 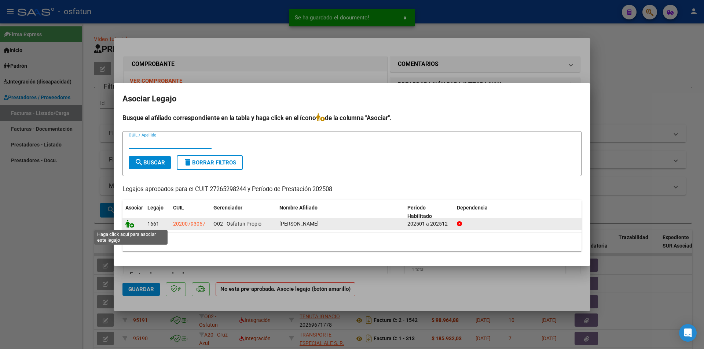 What do you see at coordinates (188, 162) in the screenshot?
I see `mat-icon: delete` at bounding box center [188, 162].